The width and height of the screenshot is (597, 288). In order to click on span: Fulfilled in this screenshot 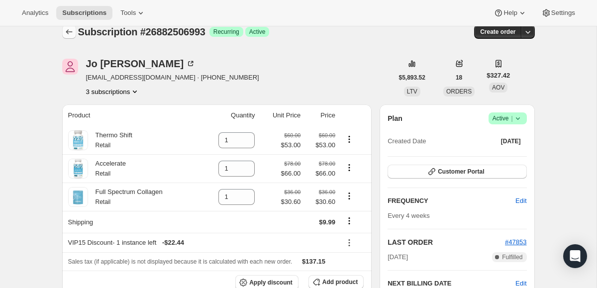, I will do `click(512, 257)`.